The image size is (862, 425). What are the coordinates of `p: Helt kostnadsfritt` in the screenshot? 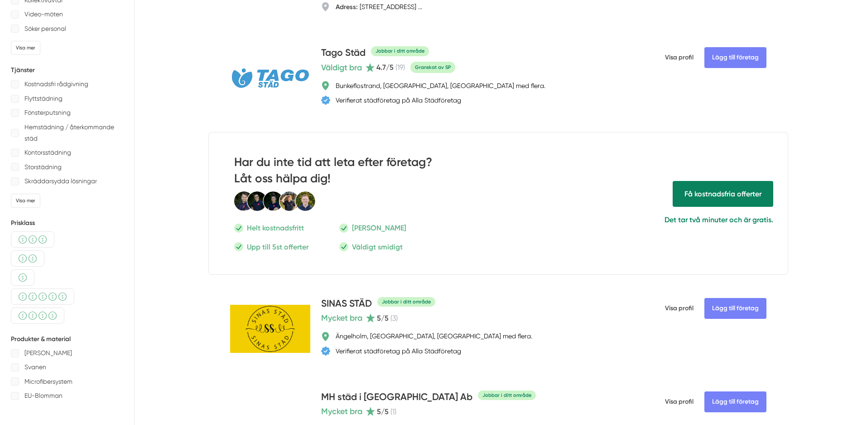 It's located at (276, 228).